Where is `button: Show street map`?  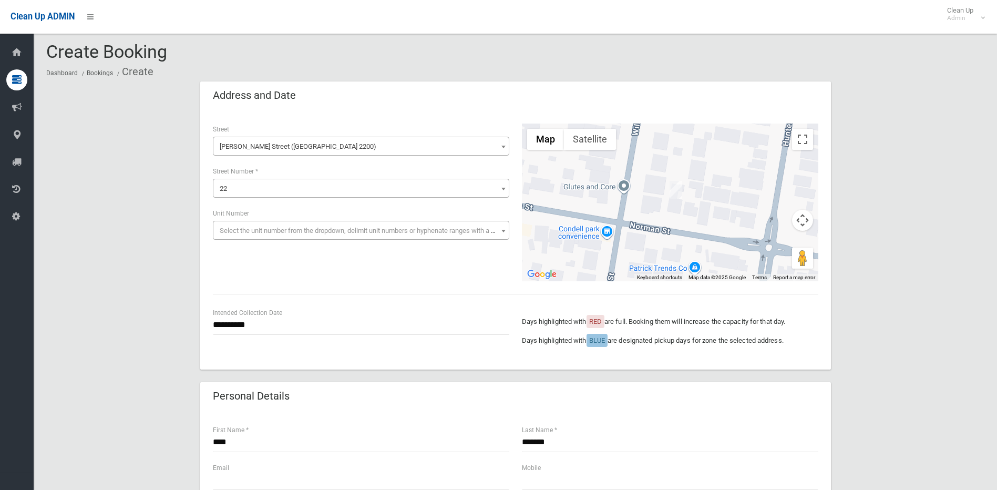
button: Show street map is located at coordinates (545, 139).